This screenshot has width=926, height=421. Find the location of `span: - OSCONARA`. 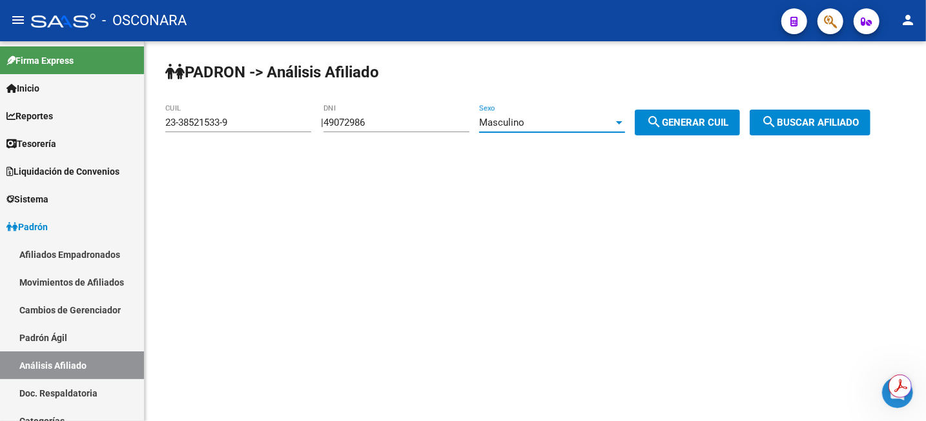

span: - OSCONARA is located at coordinates (144, 21).